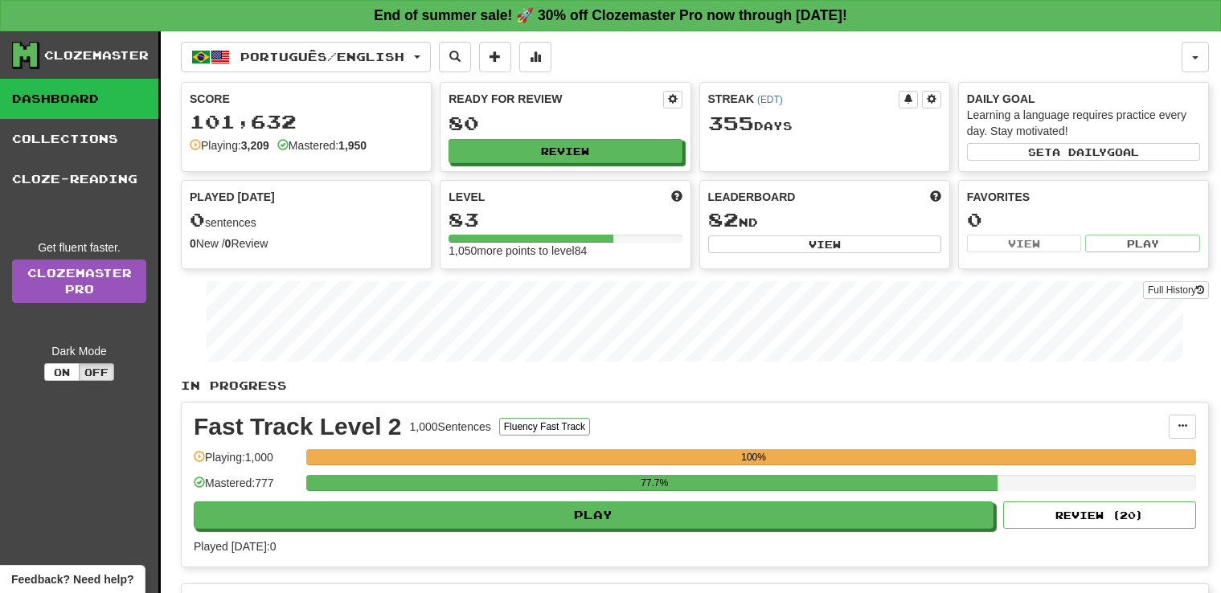 The image size is (1221, 593). What do you see at coordinates (306, 99) in the screenshot?
I see `div: Score` at bounding box center [306, 99].